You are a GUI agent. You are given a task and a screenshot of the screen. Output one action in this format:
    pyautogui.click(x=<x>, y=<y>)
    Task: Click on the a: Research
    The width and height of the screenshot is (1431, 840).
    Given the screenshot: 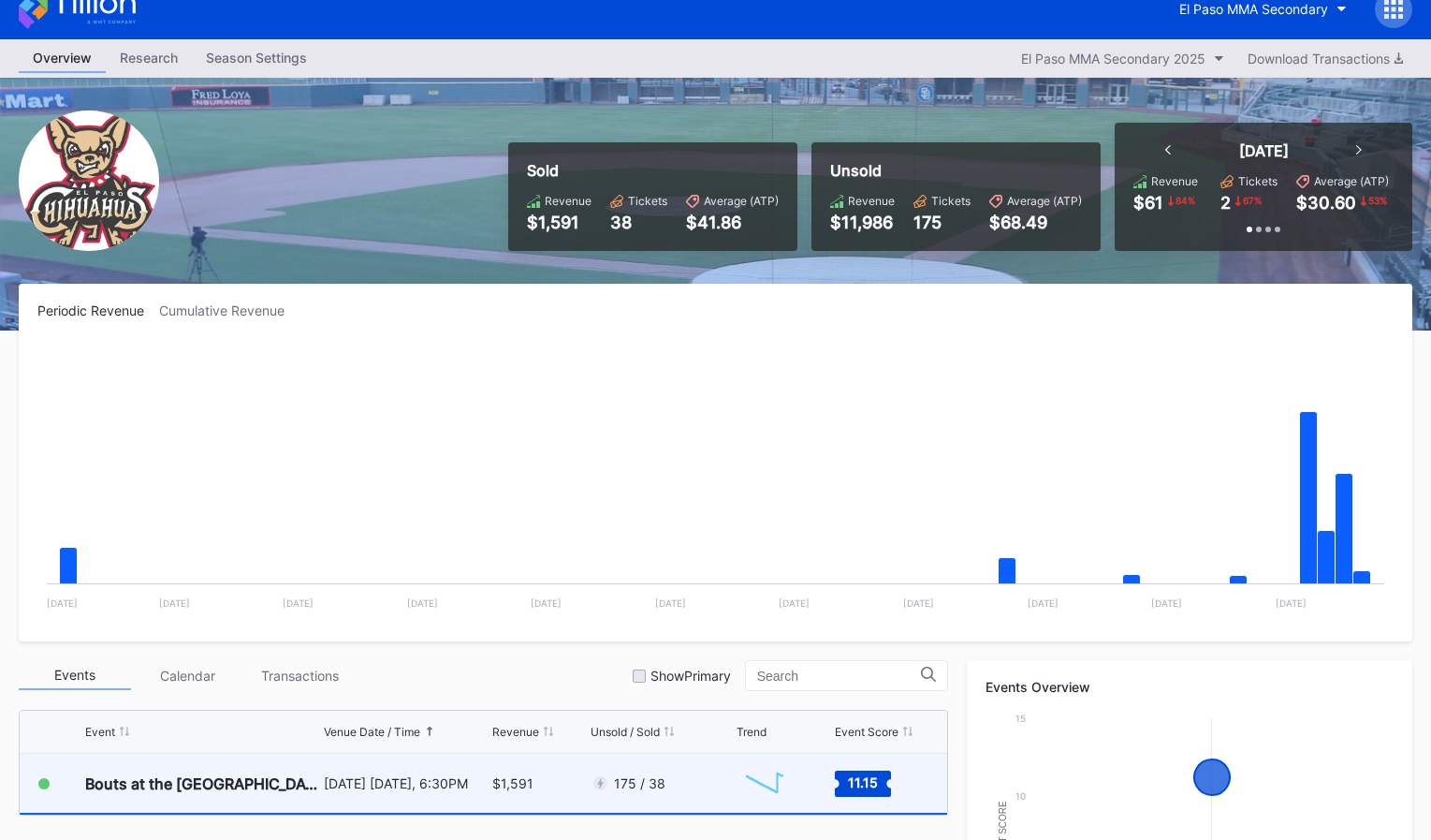 What is the action you would take?
    pyautogui.click(x=149, y=58)
    